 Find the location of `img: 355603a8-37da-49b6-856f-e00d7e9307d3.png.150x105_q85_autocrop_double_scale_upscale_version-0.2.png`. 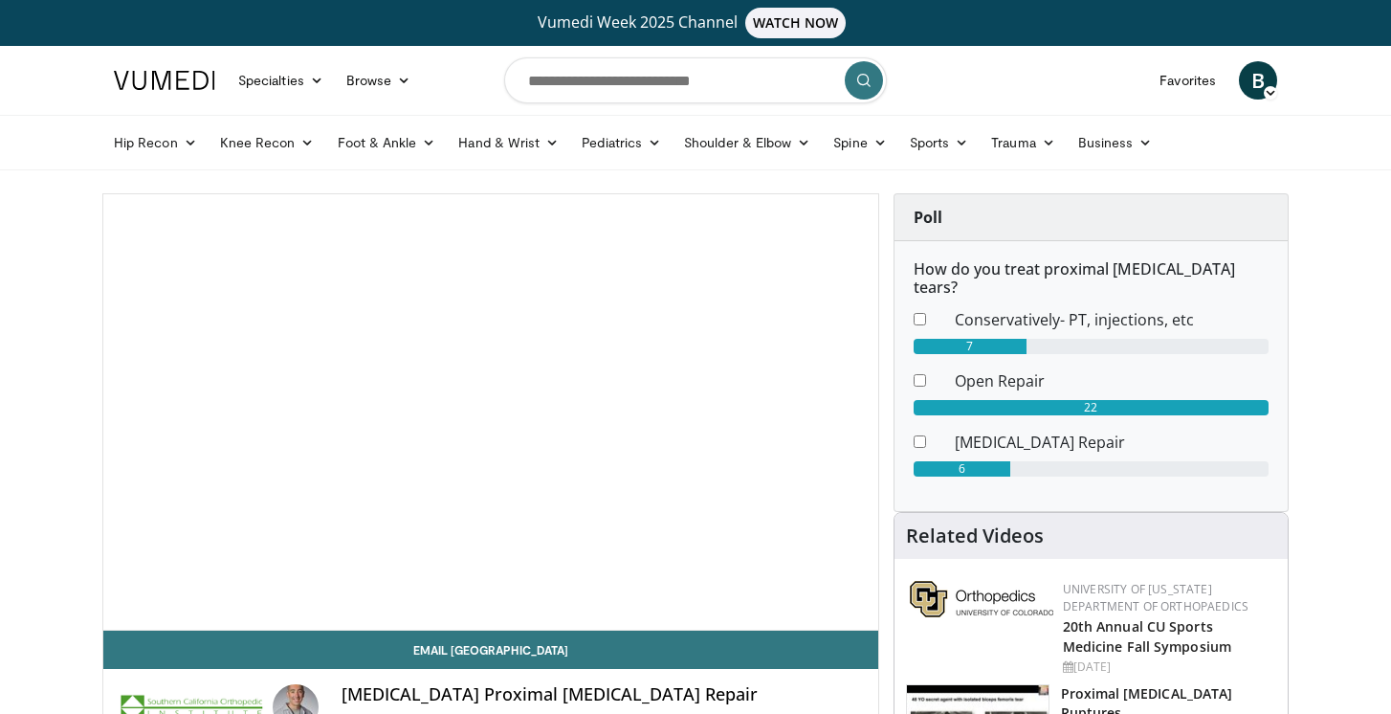

img: 355603a8-37da-49b6-856f-e00d7e9307d3.png.150x105_q85_autocrop_double_scale_upscale_version-0.2.png is located at coordinates (982, 599).